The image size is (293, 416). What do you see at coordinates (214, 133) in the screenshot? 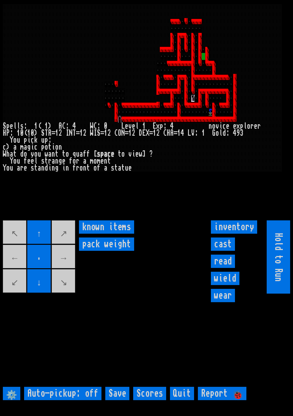
I see `div: G` at bounding box center [214, 133].